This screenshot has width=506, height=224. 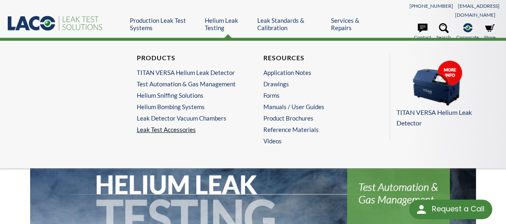 I want to click on a: Helium Bombing Systems, so click(x=188, y=107).